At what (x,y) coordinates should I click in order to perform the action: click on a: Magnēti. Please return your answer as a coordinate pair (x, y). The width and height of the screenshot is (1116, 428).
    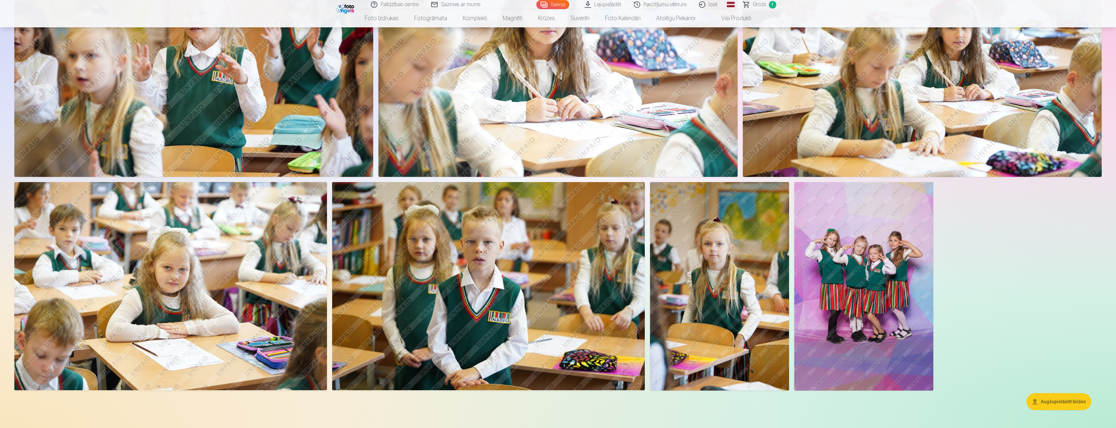
    Looking at the image, I should click on (513, 18).